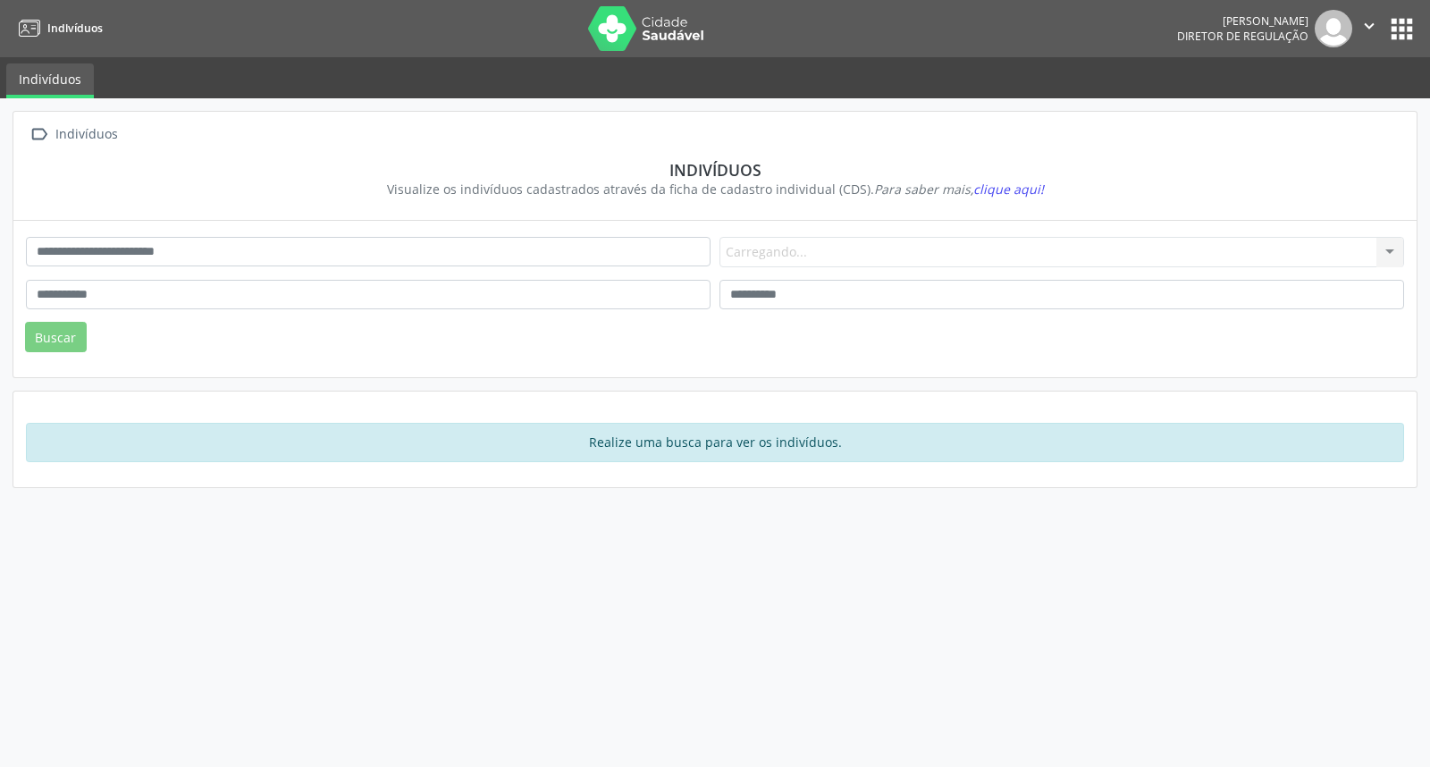 This screenshot has height=767, width=1430. Describe the element at coordinates (1008, 189) in the screenshot. I see `span: clique aqui!` at that location.